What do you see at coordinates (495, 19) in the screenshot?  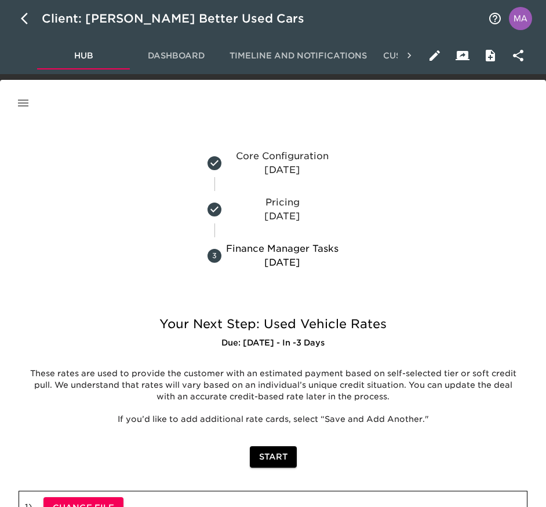 I see `button: notifications` at bounding box center [495, 19].